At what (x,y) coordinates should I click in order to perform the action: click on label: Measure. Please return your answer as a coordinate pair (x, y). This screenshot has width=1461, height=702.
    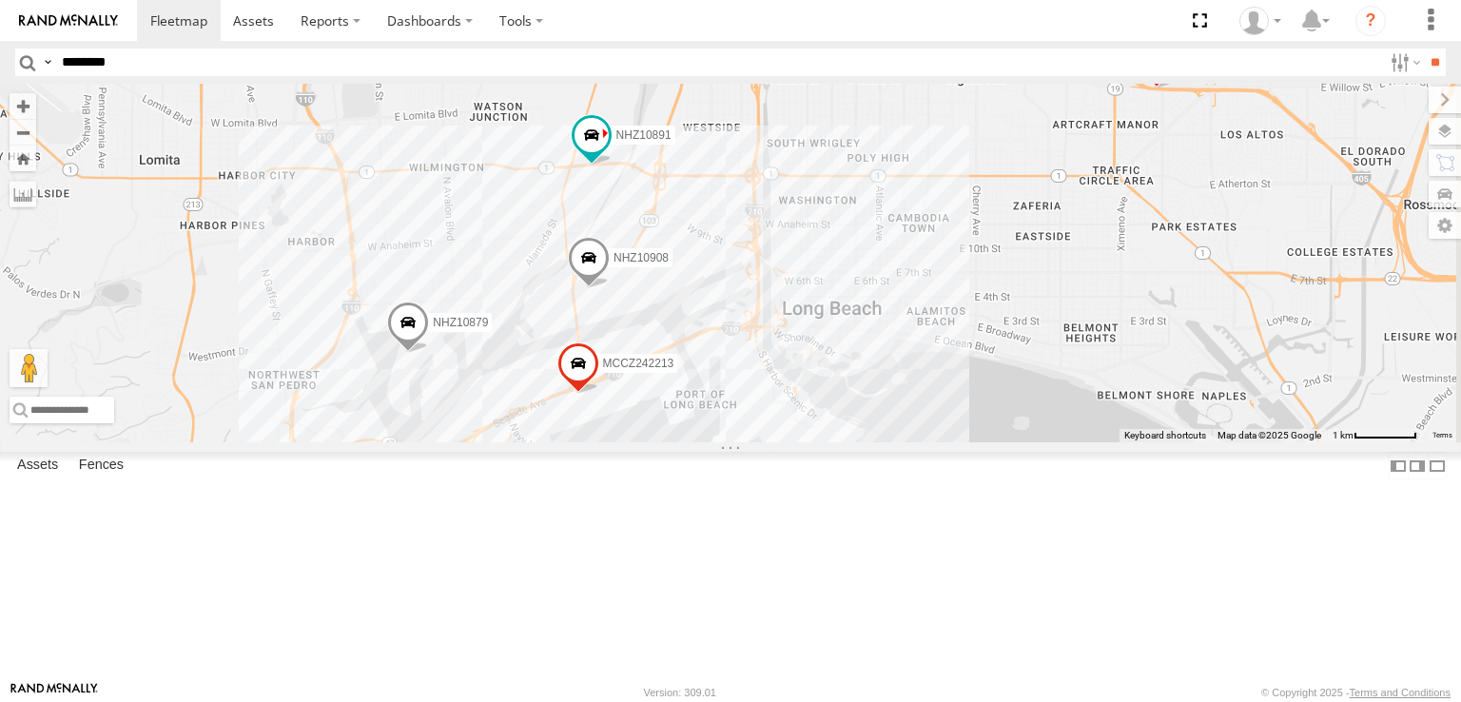
    Looking at the image, I should click on (23, 194).